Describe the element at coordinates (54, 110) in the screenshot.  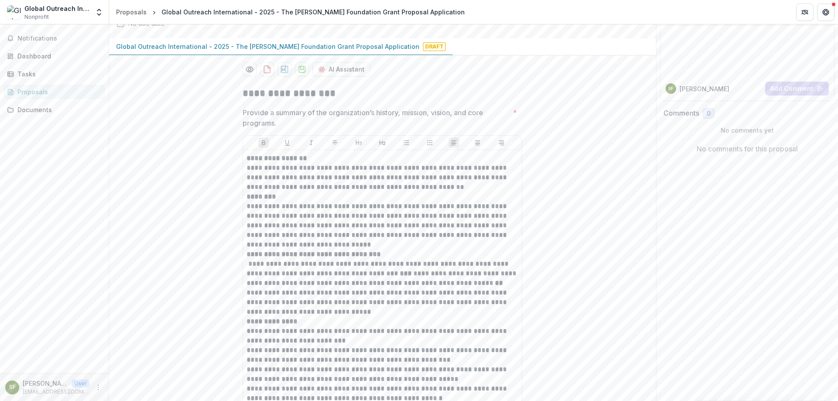
I see `a: Documents` at that location.